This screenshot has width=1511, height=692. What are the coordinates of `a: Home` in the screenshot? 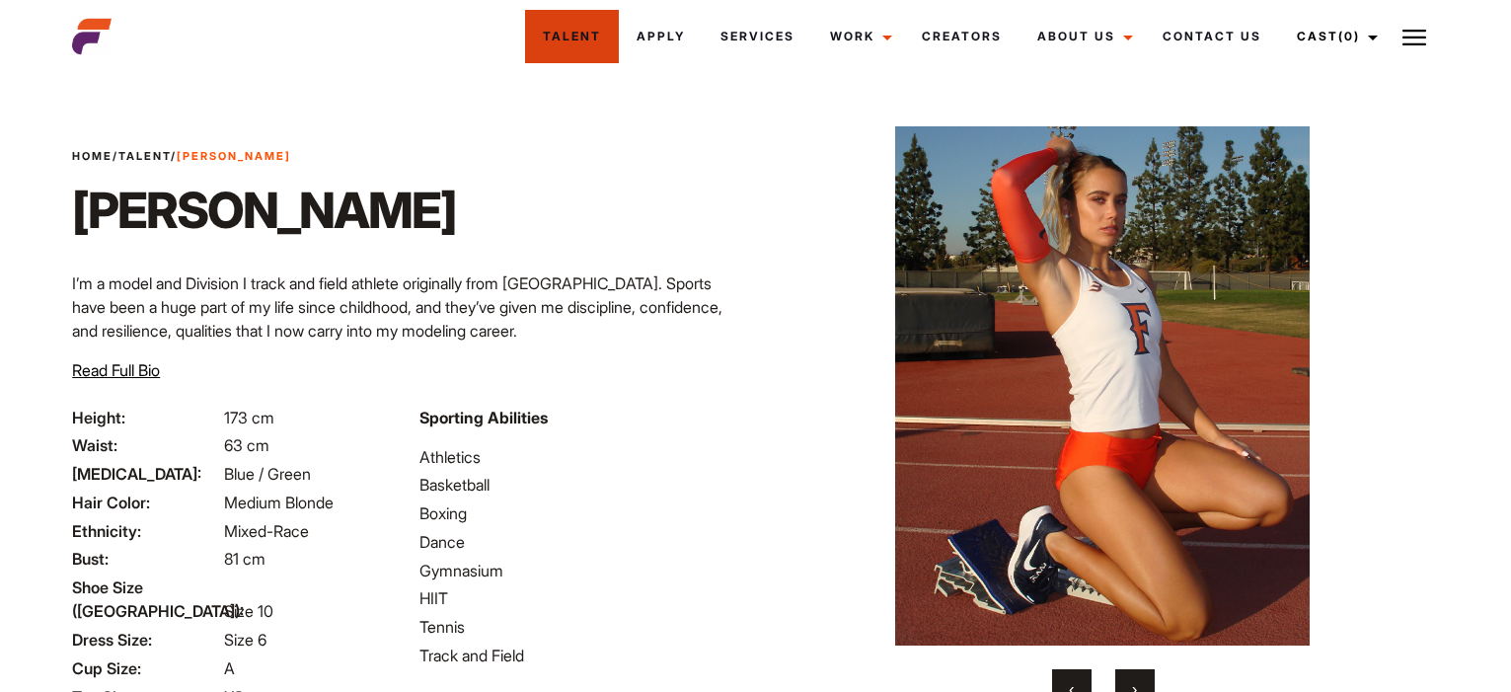 It's located at (92, 156).